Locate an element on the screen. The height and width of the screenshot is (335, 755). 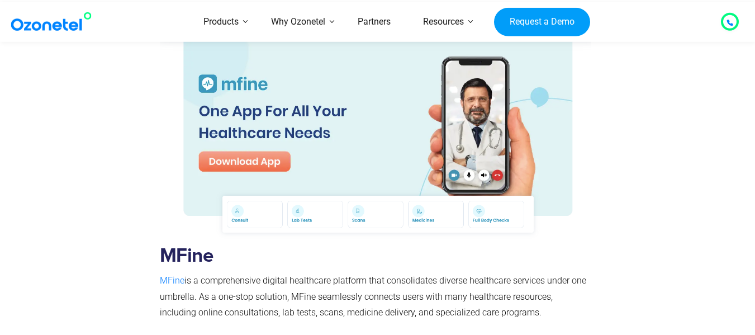
a: Products is located at coordinates (221, 22).